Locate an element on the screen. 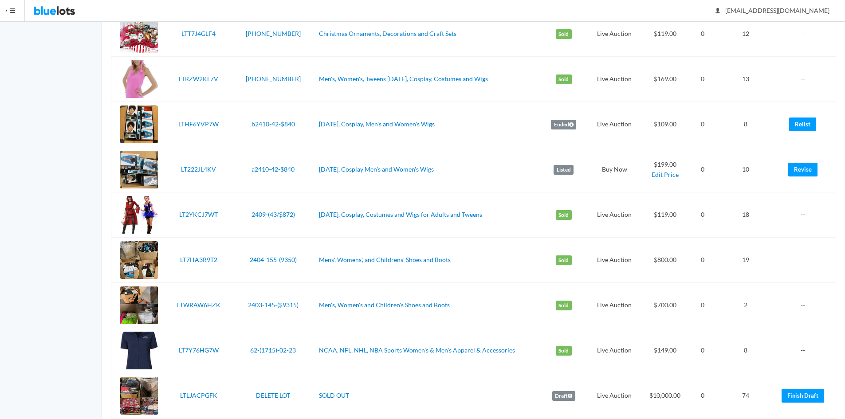 This screenshot has height=419, width=845. a: LT7HA3R9T2 is located at coordinates (199, 260).